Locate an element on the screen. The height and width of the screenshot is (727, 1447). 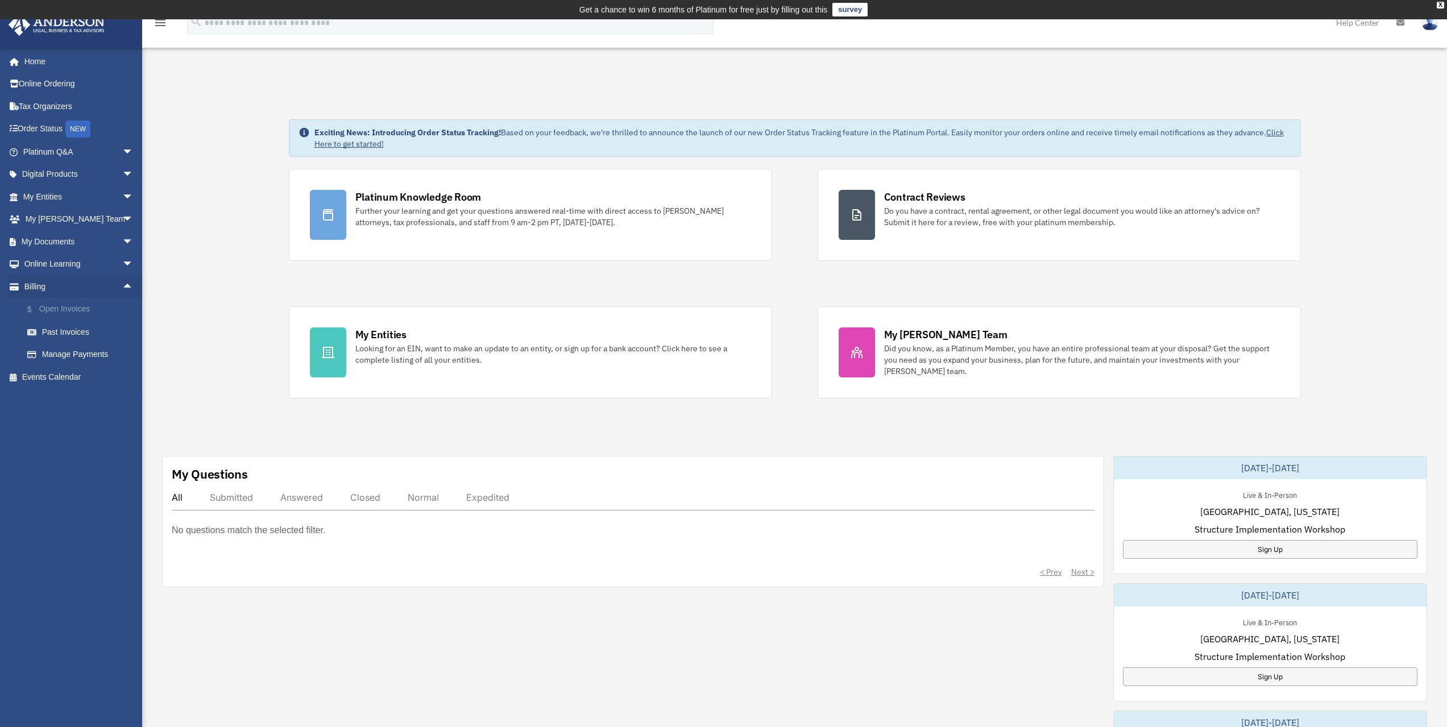
img: Anderson Advisors Platinum Portal is located at coordinates (56, 24).